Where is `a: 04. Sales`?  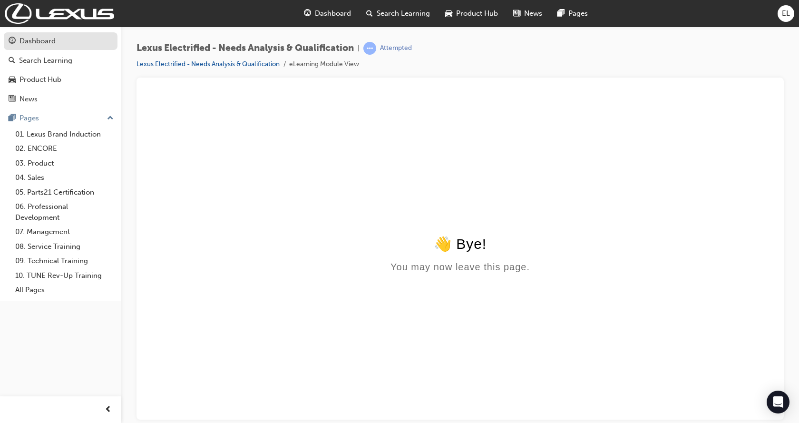
a: 04. Sales is located at coordinates (64, 177).